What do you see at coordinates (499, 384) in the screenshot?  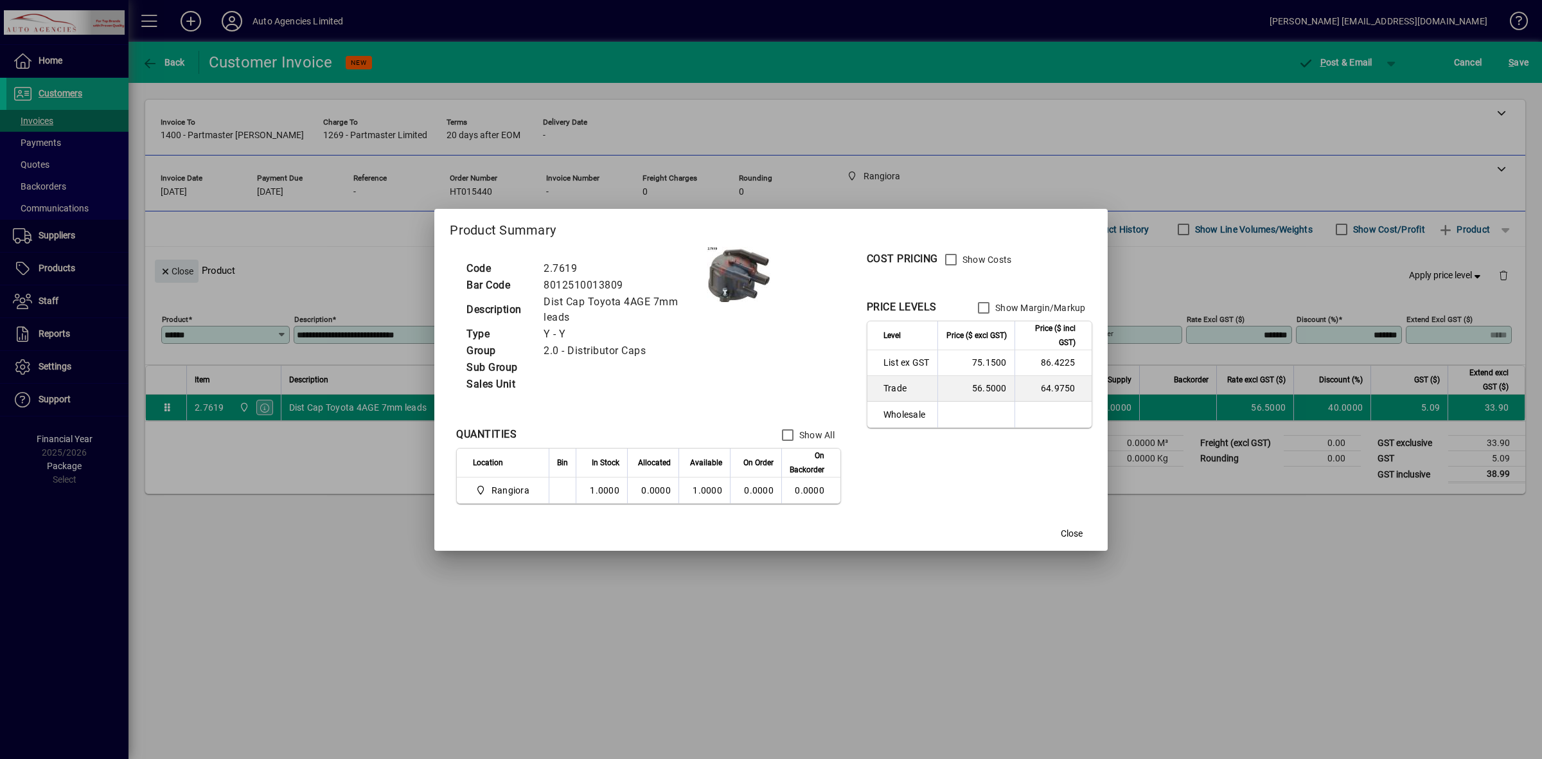 I see `td: Sales Unit` at bounding box center [499, 384].